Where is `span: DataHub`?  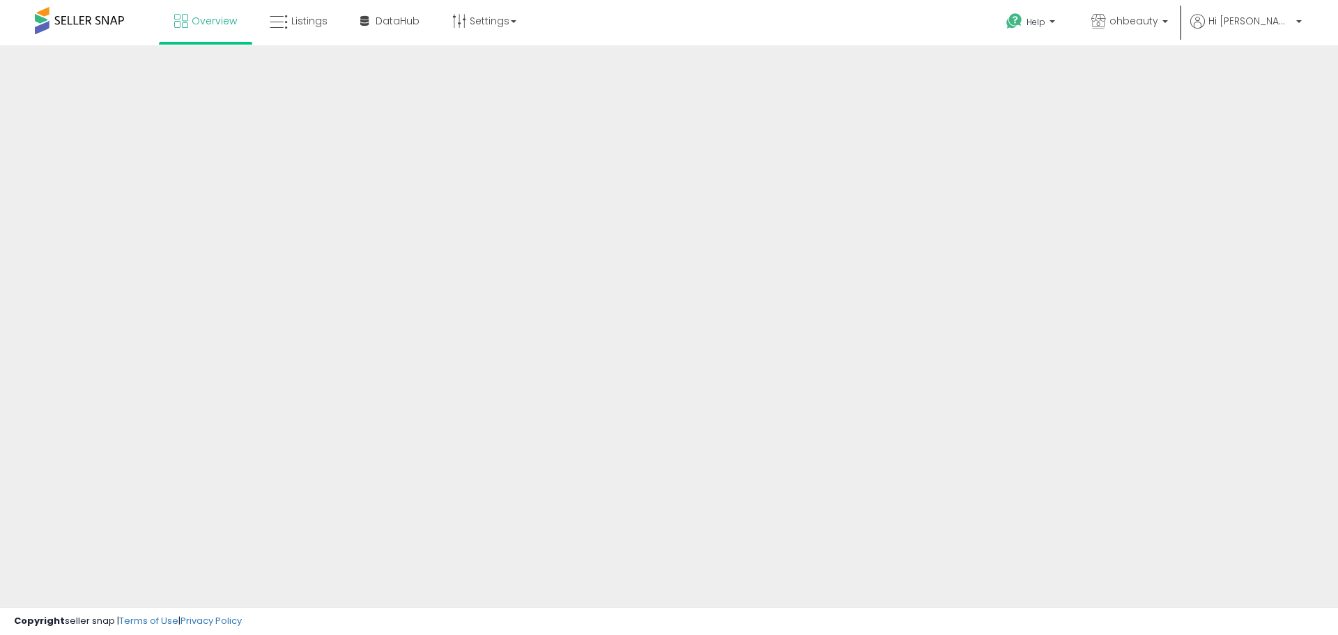
span: DataHub is located at coordinates (397, 21).